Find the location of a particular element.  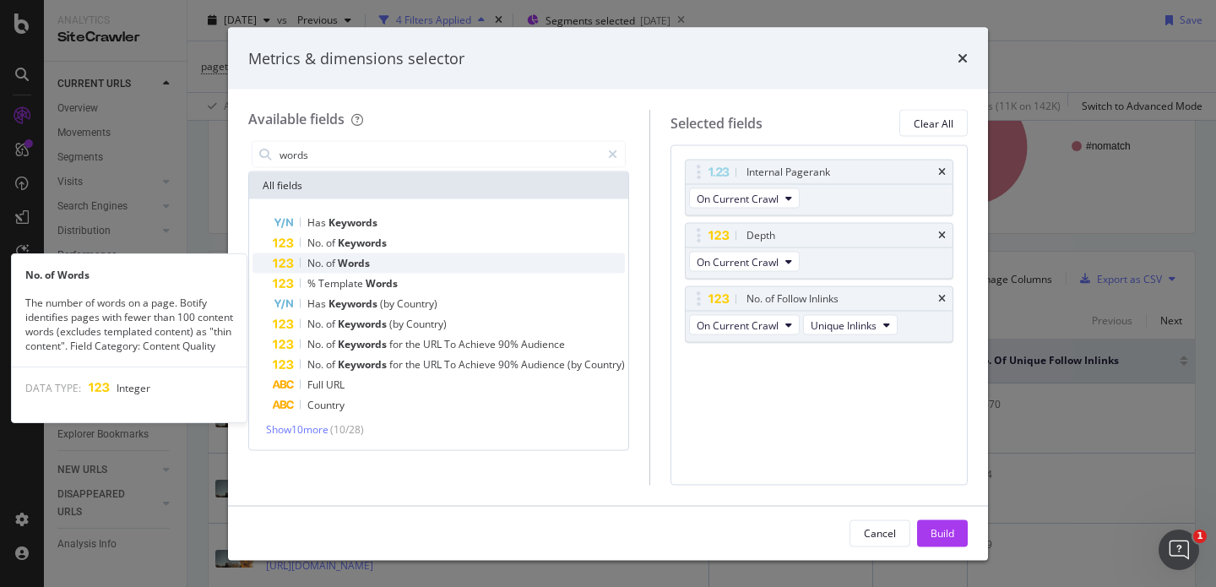

button: Unique Inlinks is located at coordinates (851, 325).